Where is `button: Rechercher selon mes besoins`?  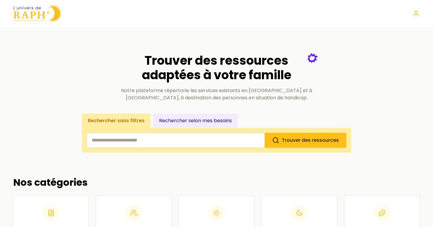
button: Rechercher selon mes besoins is located at coordinates (196, 121).